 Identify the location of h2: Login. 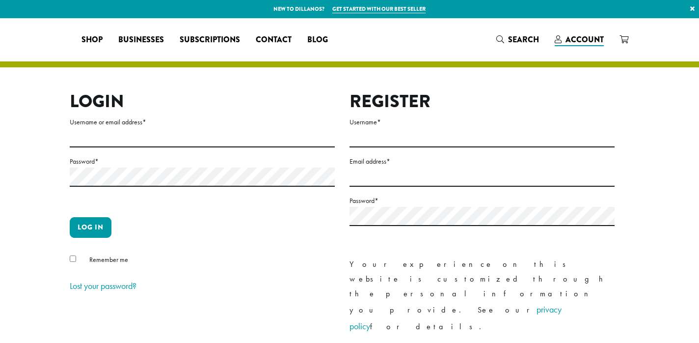
(202, 101).